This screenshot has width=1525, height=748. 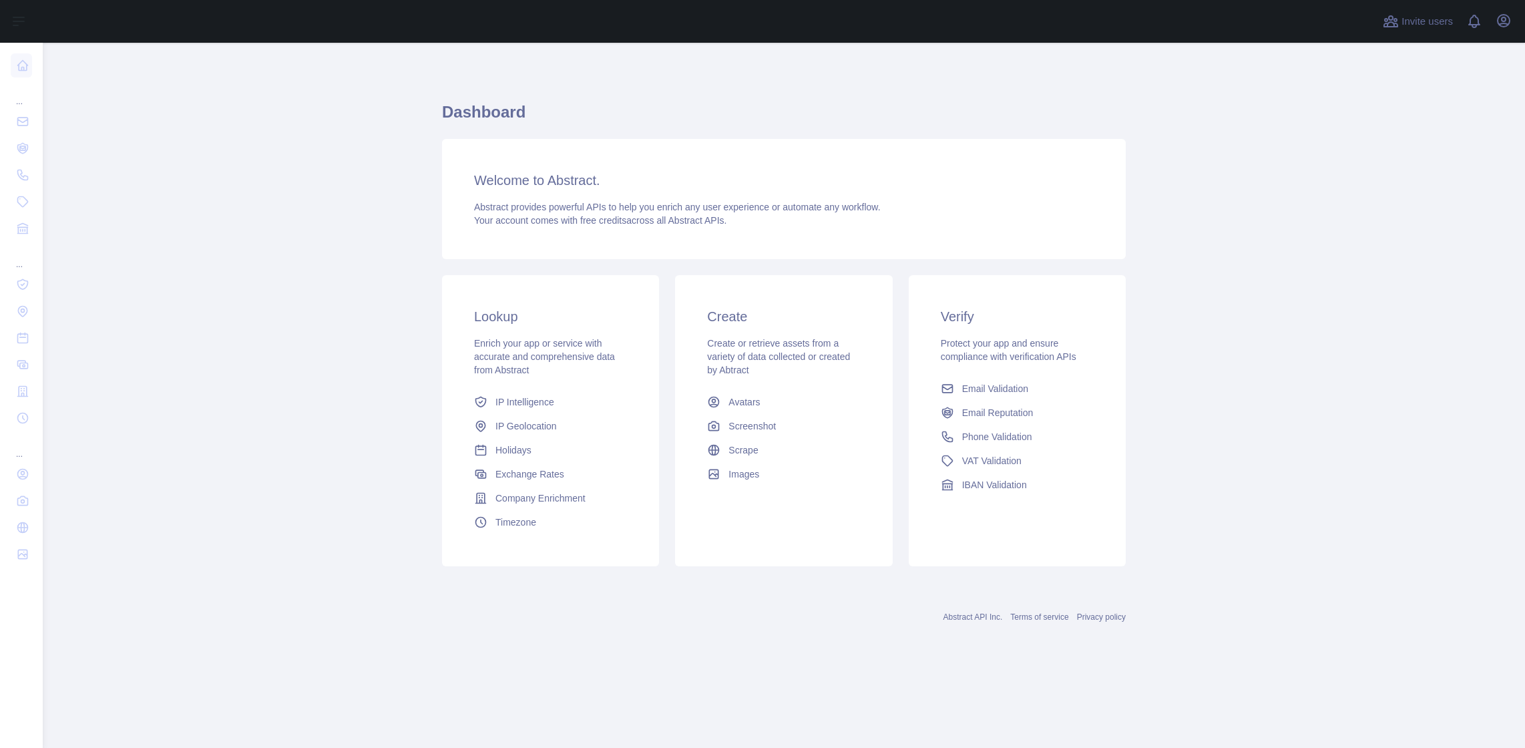 I want to click on span: Images, so click(x=744, y=474).